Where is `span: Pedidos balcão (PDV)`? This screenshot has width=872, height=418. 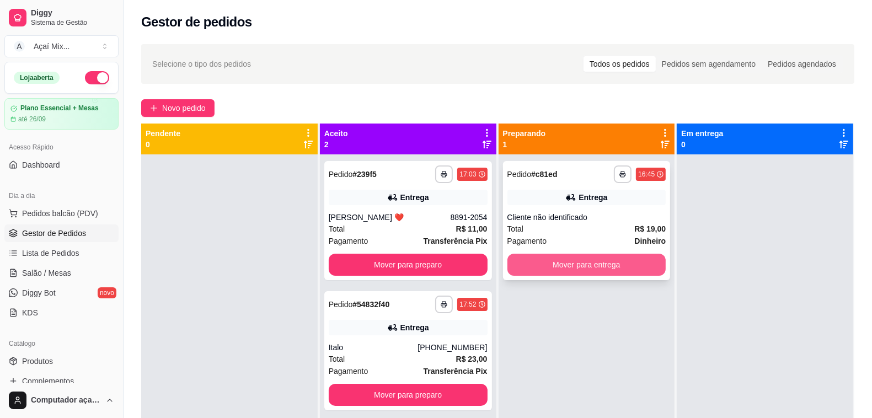
span: Pedidos balcão (PDV) is located at coordinates (60, 213).